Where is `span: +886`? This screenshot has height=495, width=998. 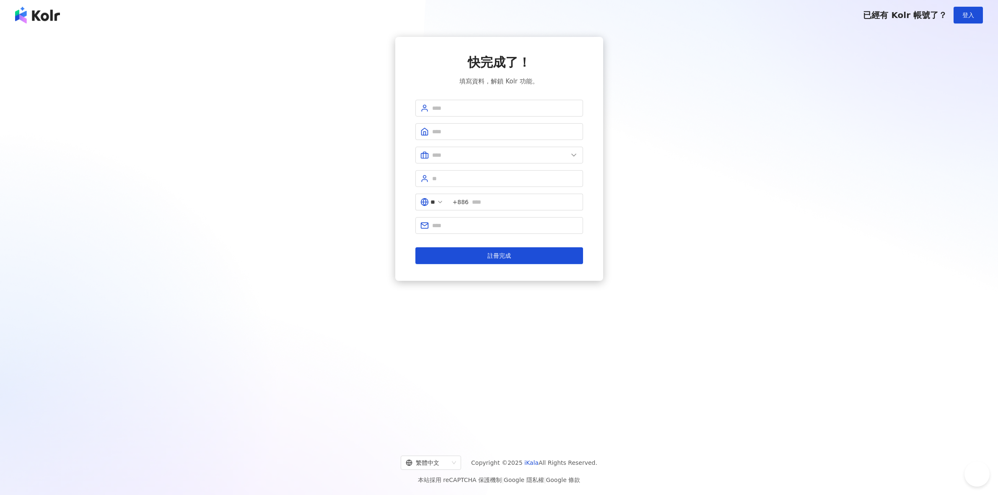
span: +886 is located at coordinates (460, 202).